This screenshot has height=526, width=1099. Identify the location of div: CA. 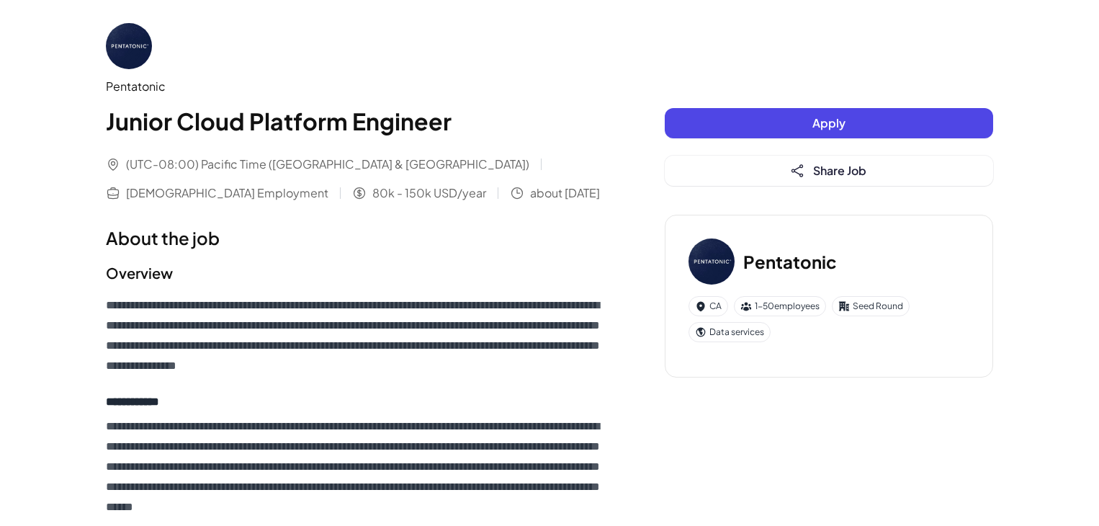
(708, 306).